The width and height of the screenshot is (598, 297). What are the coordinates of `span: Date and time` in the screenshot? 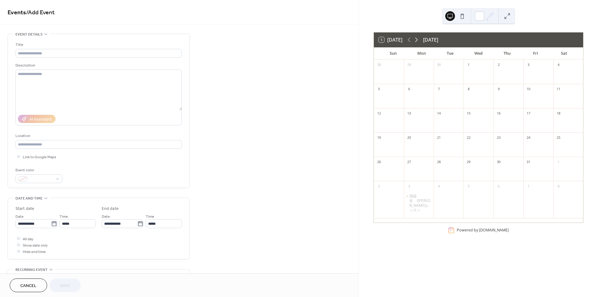 It's located at (29, 198).